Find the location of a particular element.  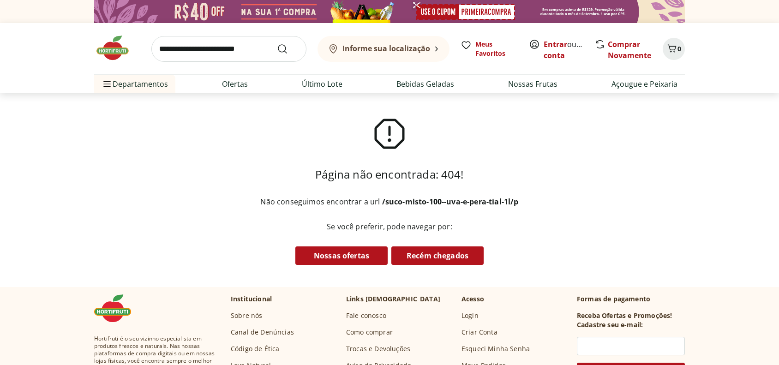

h3: Receba Ofertas e Promoções! is located at coordinates (625, 316).